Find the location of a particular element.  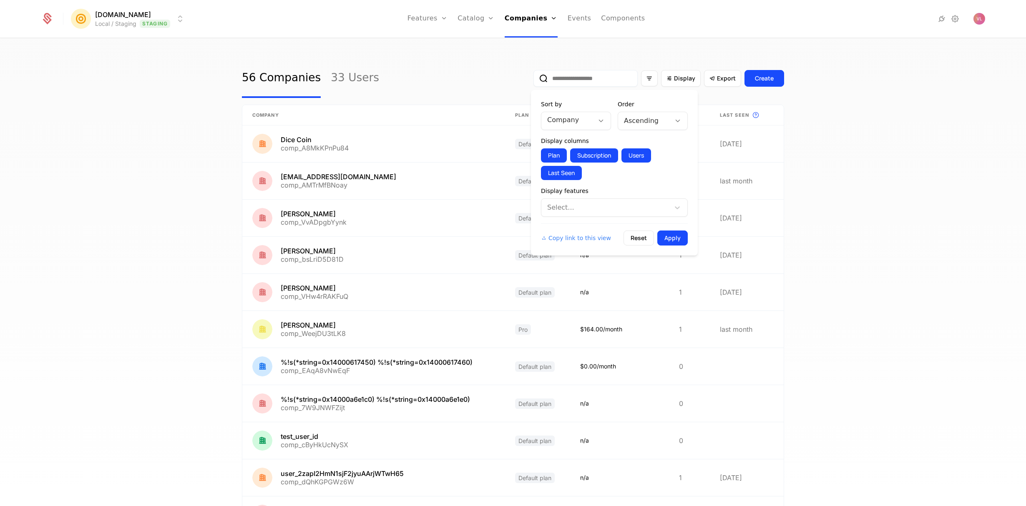

button: Users is located at coordinates (636, 156).